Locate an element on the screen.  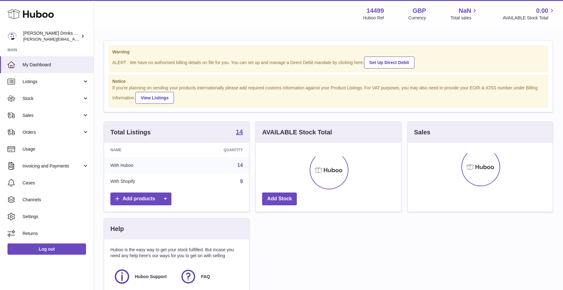
span: 0.00 is located at coordinates (542, 11).